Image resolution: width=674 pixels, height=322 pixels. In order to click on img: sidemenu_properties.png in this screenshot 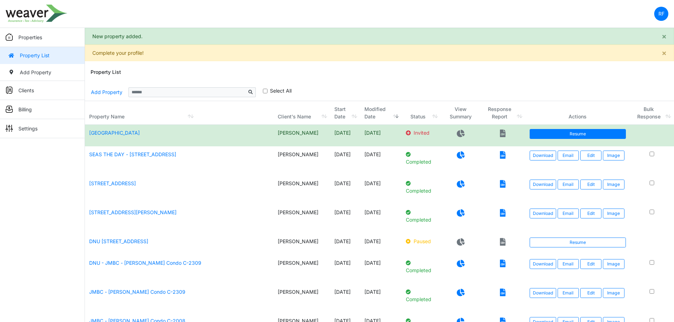, I will do `click(9, 37)`.